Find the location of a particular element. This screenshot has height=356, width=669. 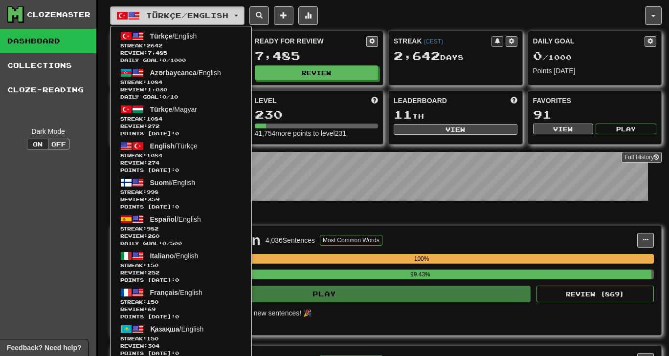

div: 4,036 Sentences is located at coordinates (290, 241).